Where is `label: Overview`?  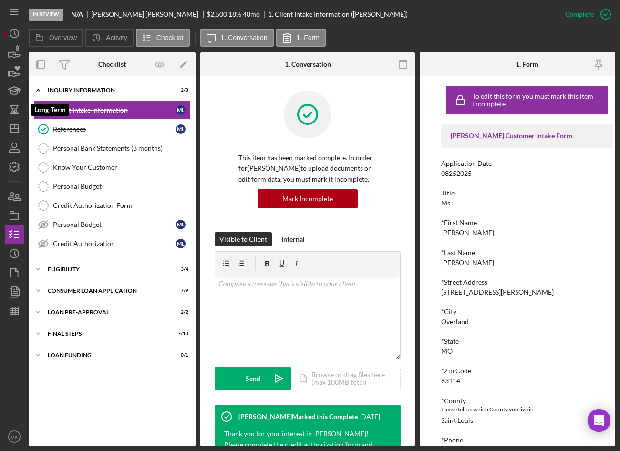
label: Overview is located at coordinates (63, 38).